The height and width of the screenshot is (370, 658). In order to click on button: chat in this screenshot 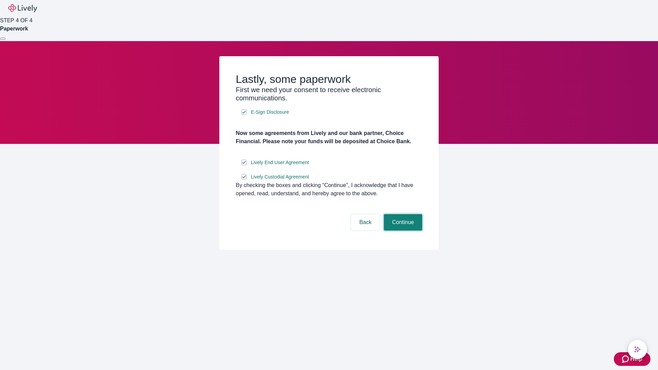, I will do `click(637, 349)`.